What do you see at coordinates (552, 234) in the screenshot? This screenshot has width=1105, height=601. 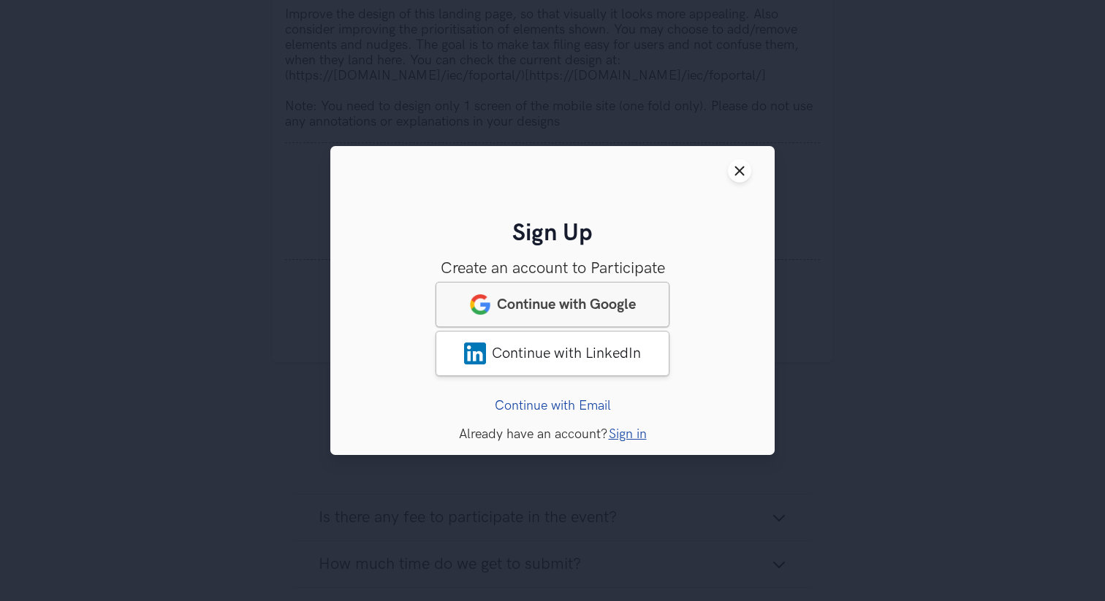 I see `h2: Sign Up` at bounding box center [552, 234].